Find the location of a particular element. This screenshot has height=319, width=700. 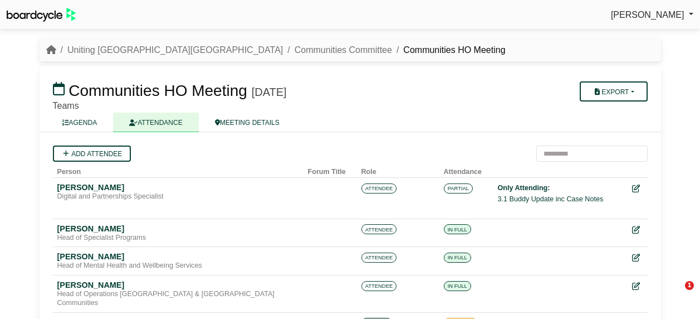

a: Communities Committee is located at coordinates (343, 50).